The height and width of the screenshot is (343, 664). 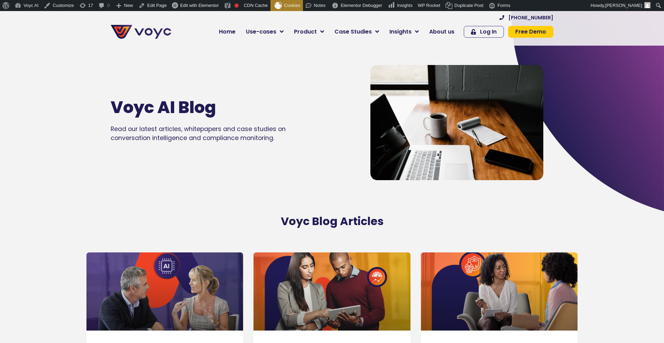 I want to click on span: Use-cases, so click(x=261, y=32).